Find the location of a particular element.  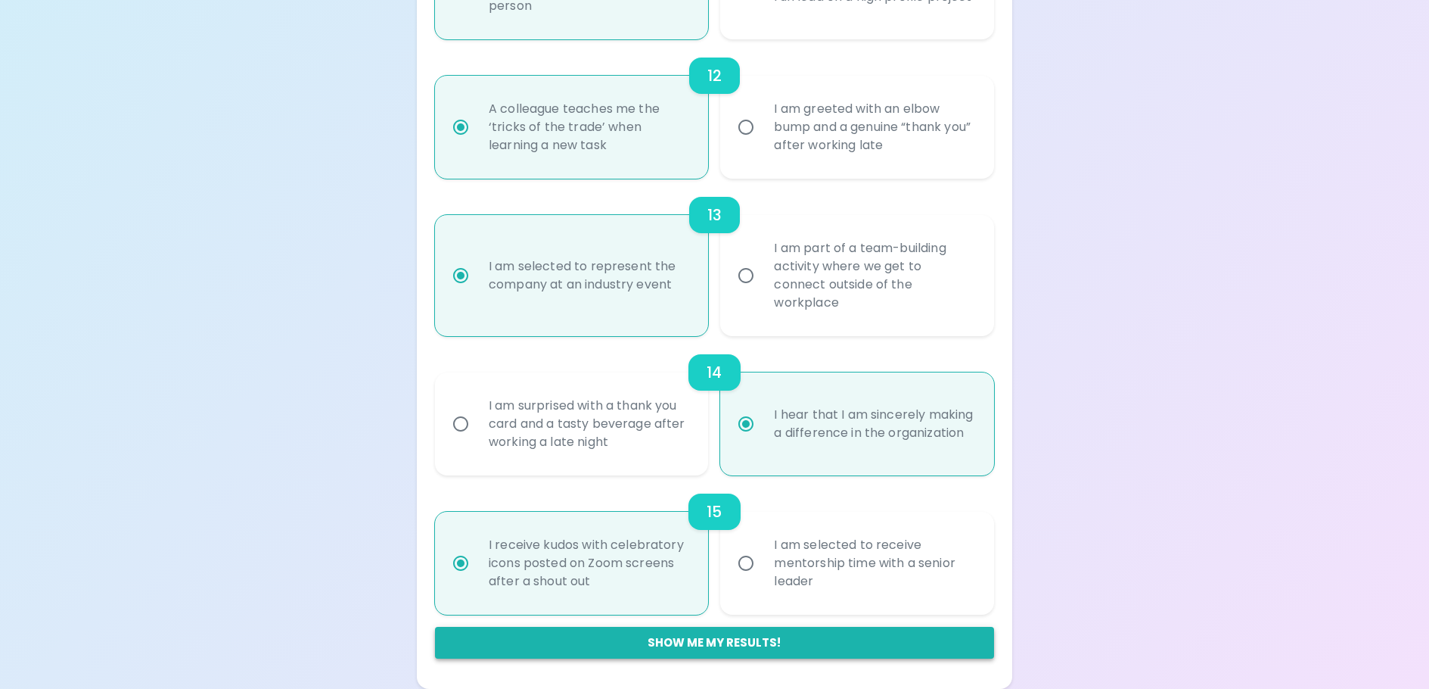

div: A colleague teaches me the ‘tricks of the trade’ when learning a new task is located at coordinates (589, 127).